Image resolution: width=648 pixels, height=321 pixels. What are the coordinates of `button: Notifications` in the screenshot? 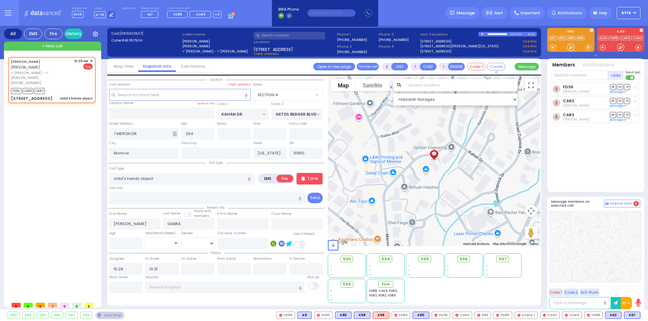 It's located at (599, 65).